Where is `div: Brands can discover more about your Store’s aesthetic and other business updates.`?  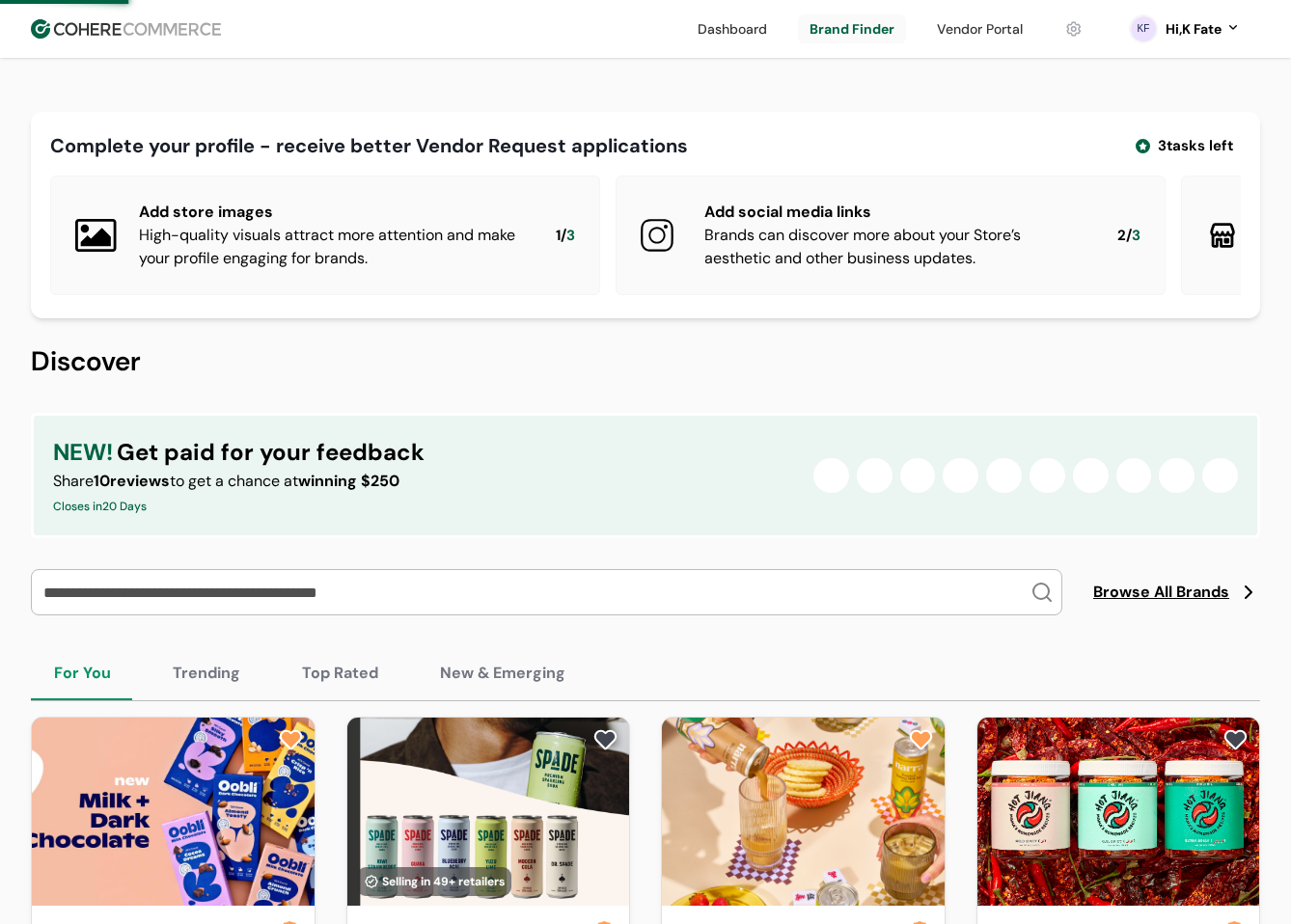 div: Brands can discover more about your Store’s aesthetic and other business updates. is located at coordinates (895, 247).